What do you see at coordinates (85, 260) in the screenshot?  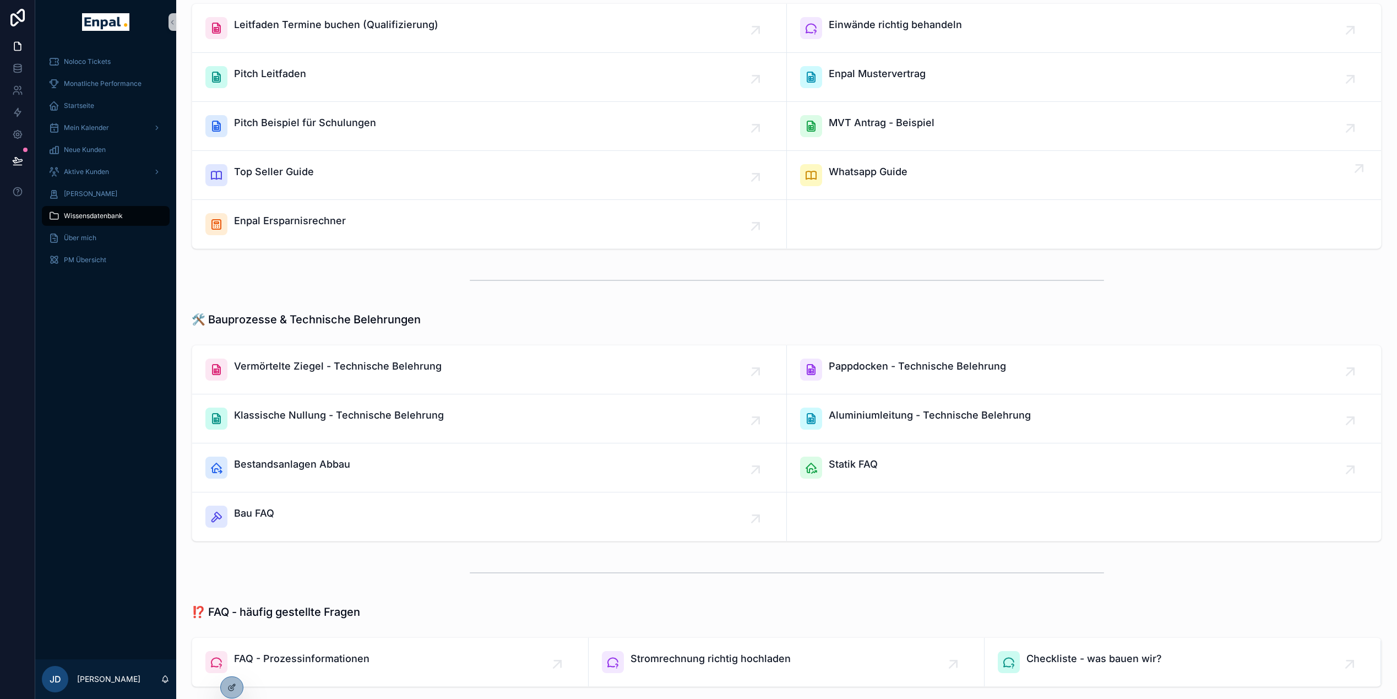 I see `span: PM Übersicht` at bounding box center [85, 260].